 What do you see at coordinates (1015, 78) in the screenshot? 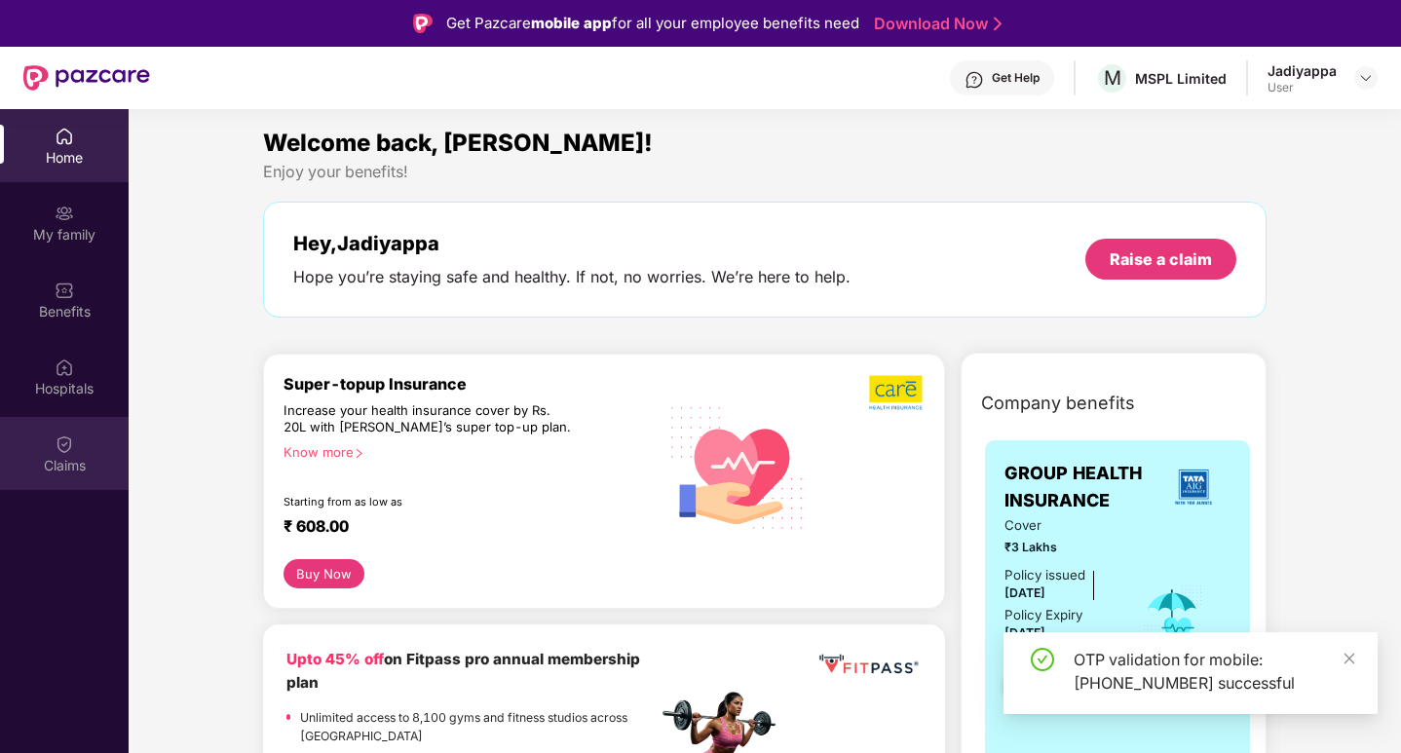
I see `div: Get Help` at bounding box center [1015, 78].